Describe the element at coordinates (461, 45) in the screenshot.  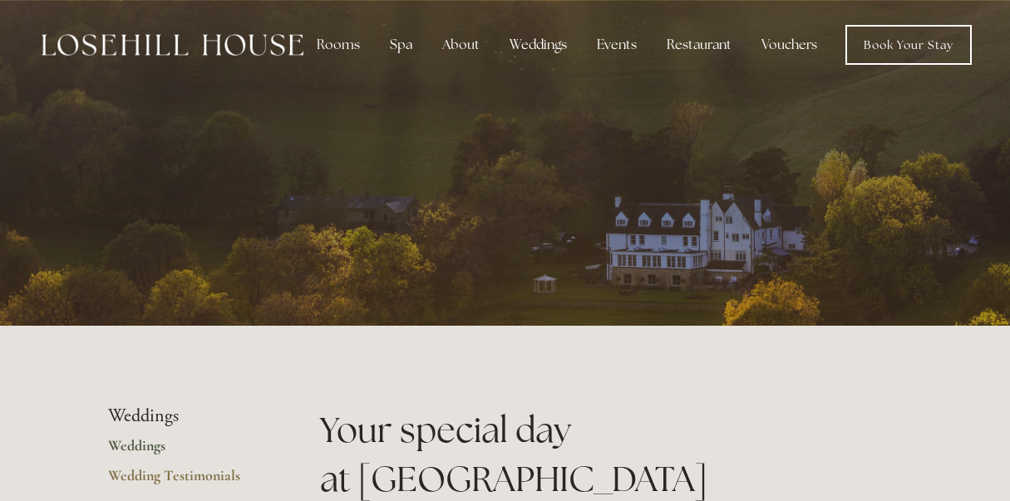
I see `div: About` at that location.